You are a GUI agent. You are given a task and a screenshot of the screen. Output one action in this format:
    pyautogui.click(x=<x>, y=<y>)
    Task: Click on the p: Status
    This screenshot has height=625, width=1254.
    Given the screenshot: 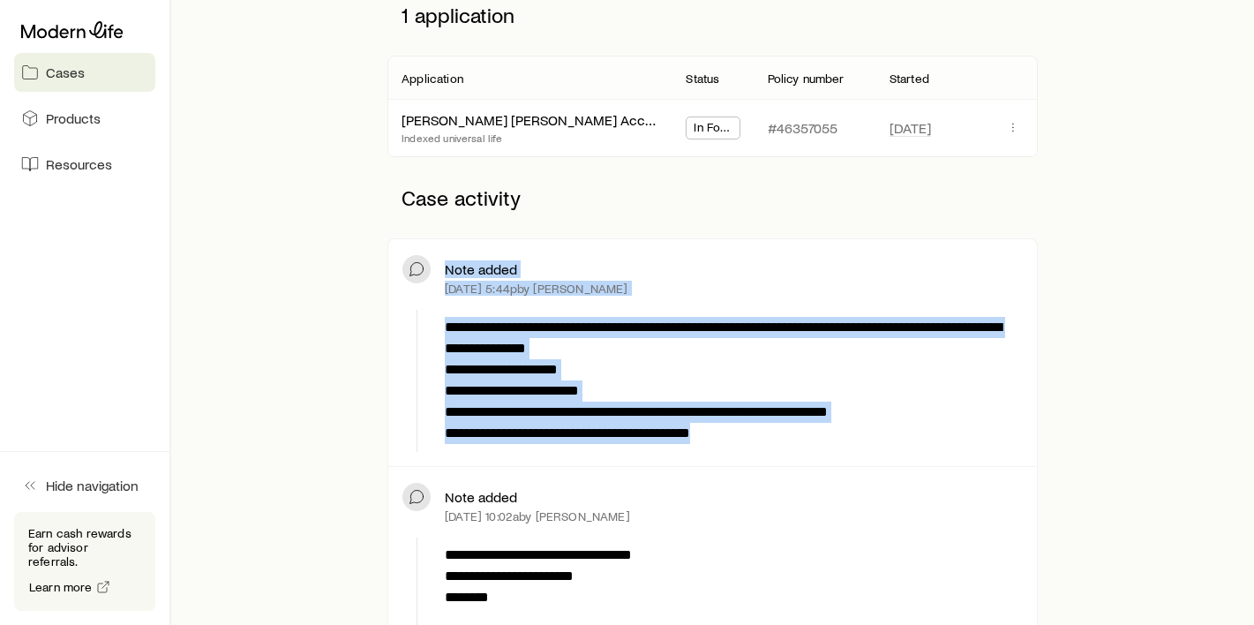 What is the action you would take?
    pyautogui.click(x=702, y=79)
    